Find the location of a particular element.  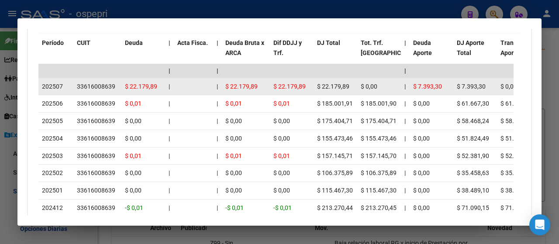

datatable-header-cell: Deuda Bruta x ARCA is located at coordinates (246, 53).